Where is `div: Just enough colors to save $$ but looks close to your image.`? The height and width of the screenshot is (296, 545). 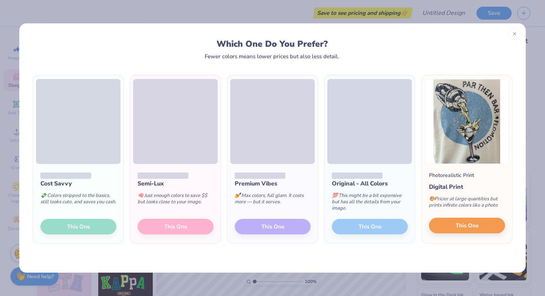
div: Just enough colors to save $$ but looks close to your image. is located at coordinates (175, 200).